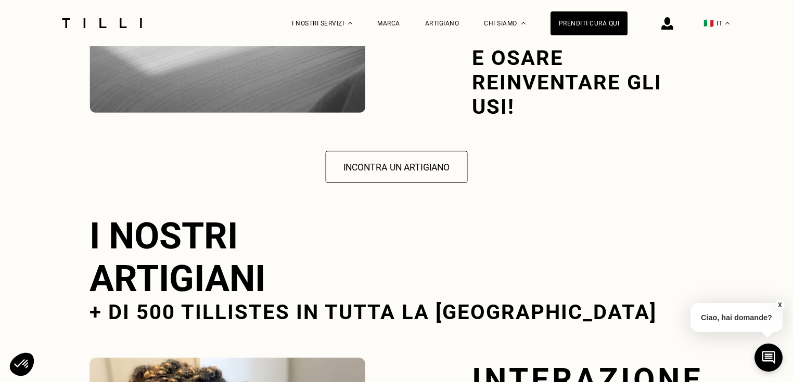 Image resolution: width=793 pixels, height=382 pixels. What do you see at coordinates (589, 23) in the screenshot?
I see `a: Prenditi cura qui` at bounding box center [589, 23].